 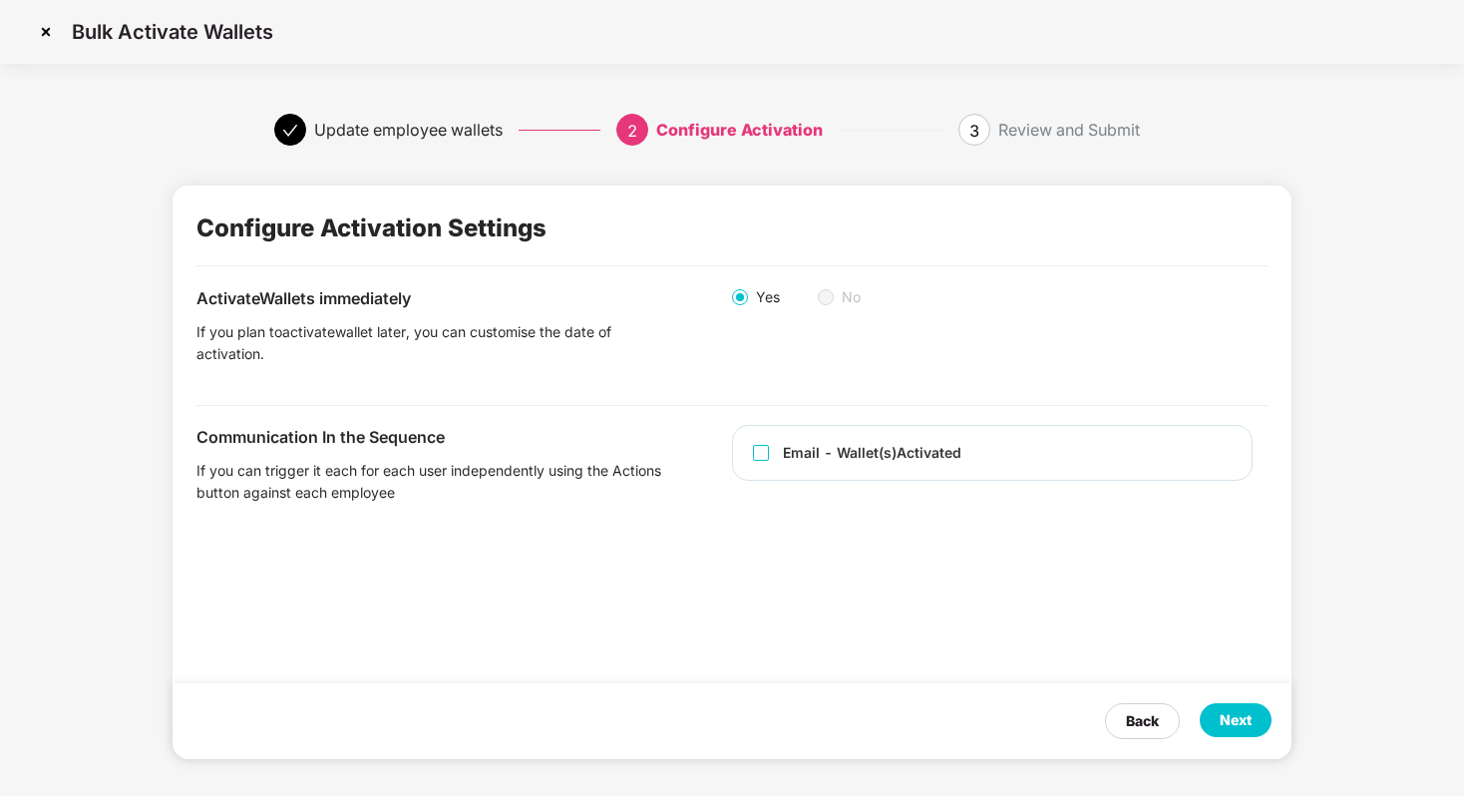 What do you see at coordinates (408, 130) in the screenshot?
I see `div: Update employee wallets` at bounding box center [408, 130].